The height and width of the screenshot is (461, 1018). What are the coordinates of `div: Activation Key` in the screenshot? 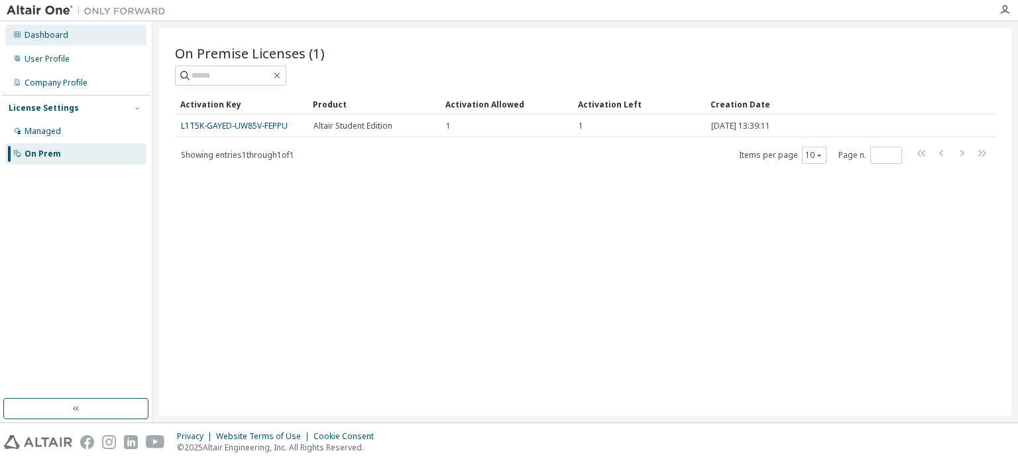 It's located at (241, 104).